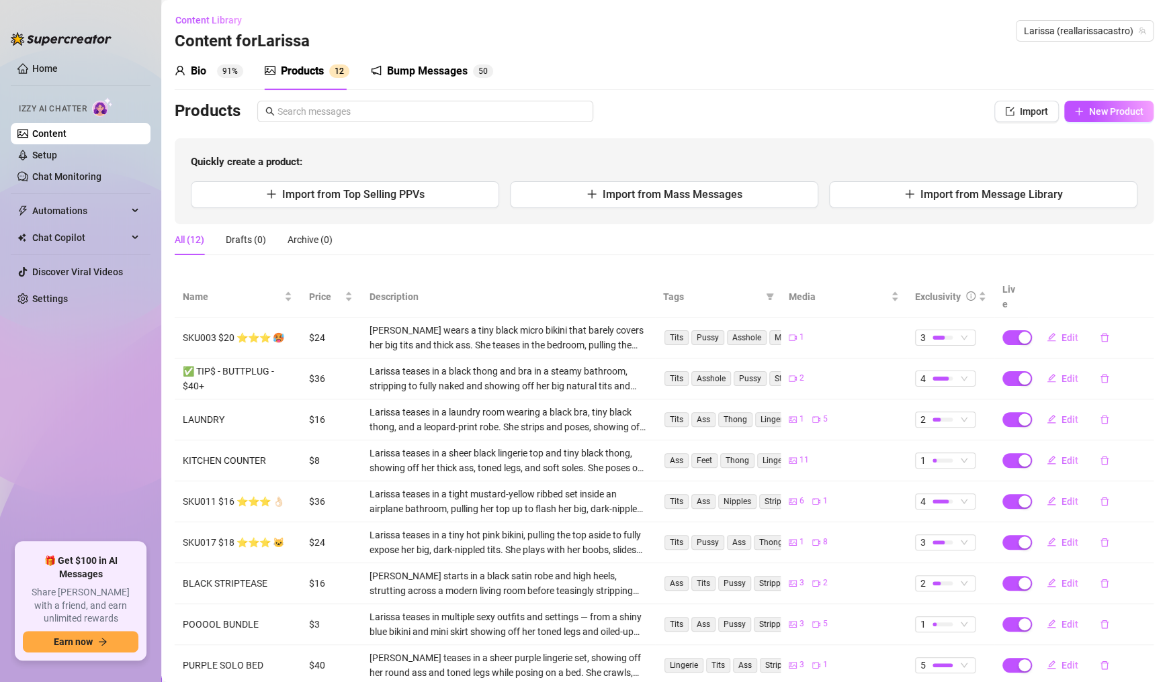 Image resolution: width=1167 pixels, height=682 pixels. Describe the element at coordinates (237, 420) in the screenshot. I see `td: LAUNDRY` at that location.